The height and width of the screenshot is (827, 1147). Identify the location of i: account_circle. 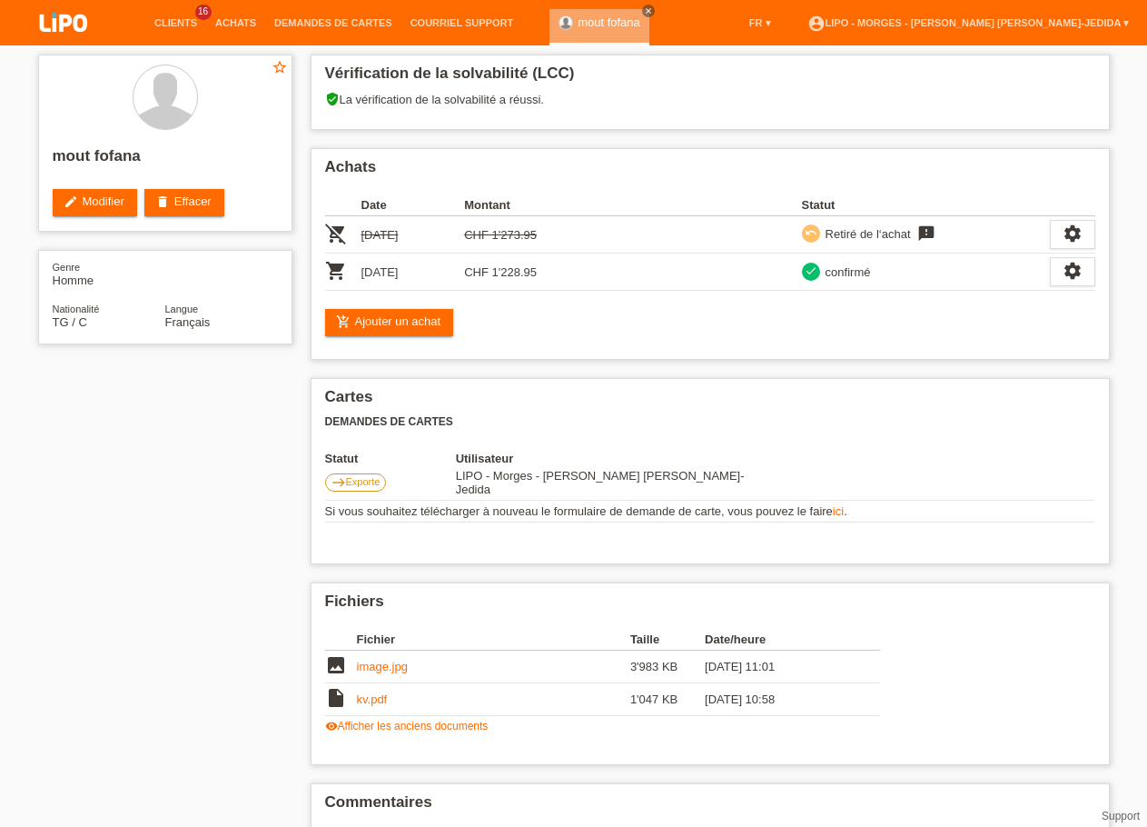
(817, 24).